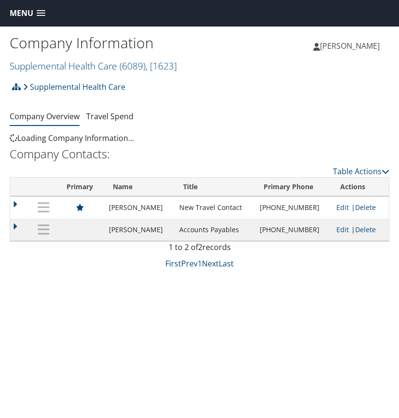 Image resolution: width=399 pixels, height=418 pixels. I want to click on th: Name, so click(139, 187).